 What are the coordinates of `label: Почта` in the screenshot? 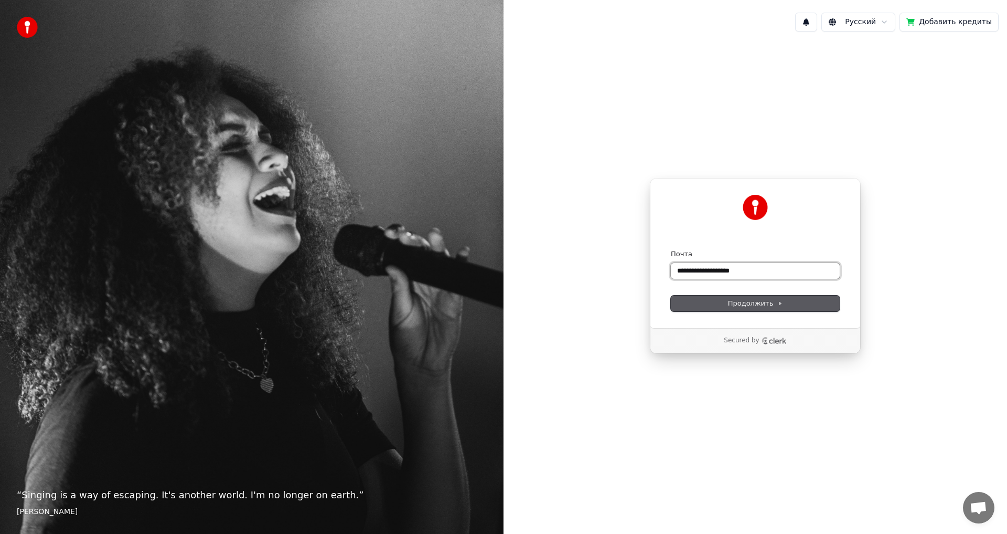 It's located at (681, 254).